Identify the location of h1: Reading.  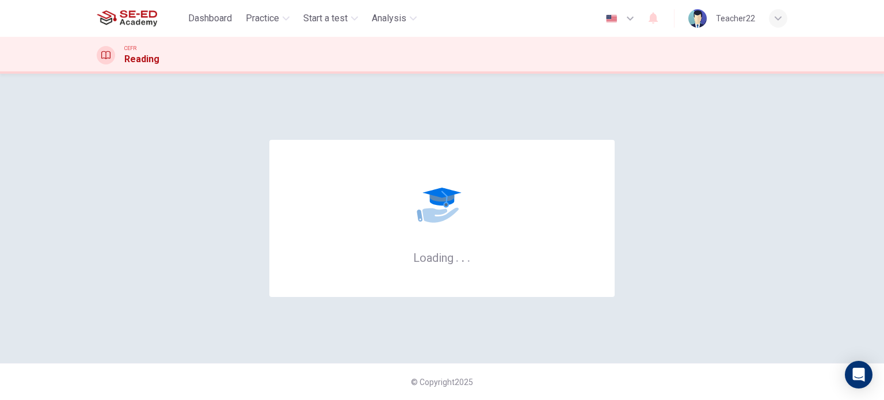
(142, 59).